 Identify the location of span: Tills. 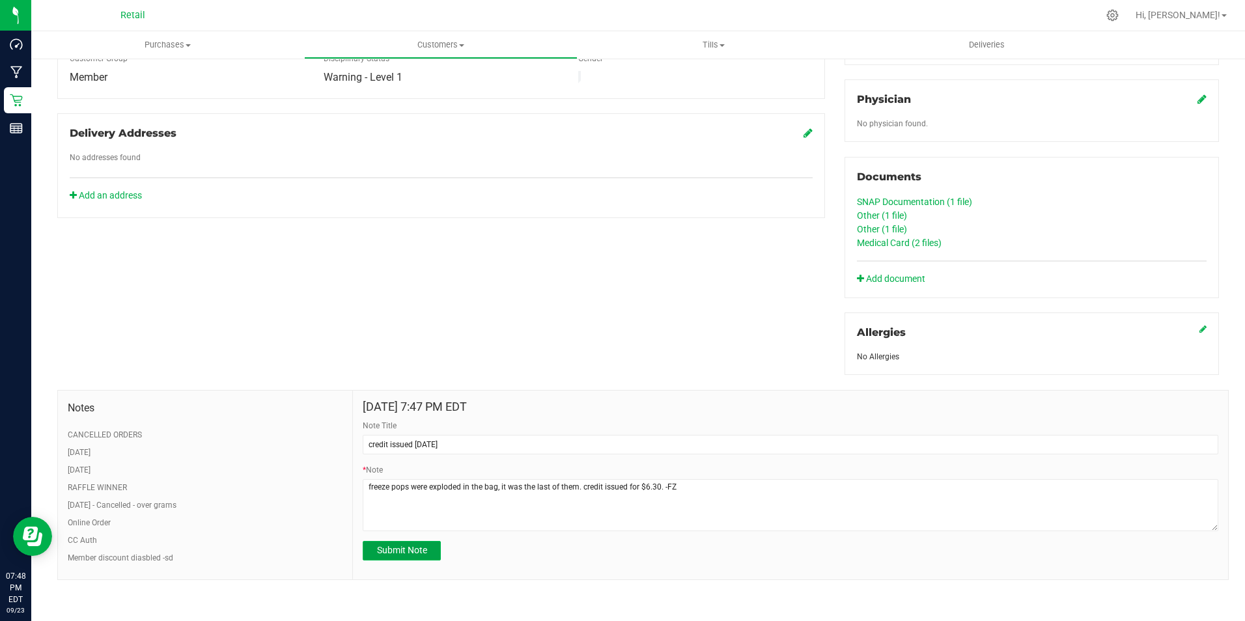
(714, 45).